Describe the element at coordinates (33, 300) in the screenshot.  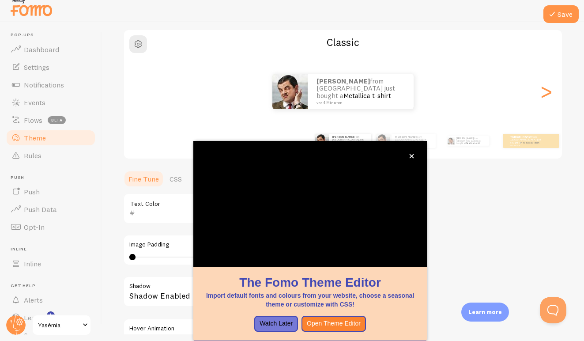
I see `span: Alerts` at that location.